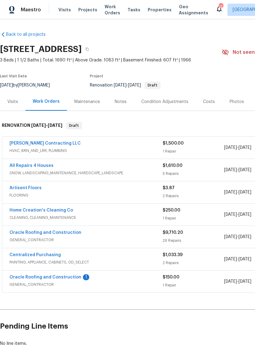 This screenshot has width=255, height=350. What do you see at coordinates (237, 102) in the screenshot?
I see `div: Photos` at bounding box center [237, 102].